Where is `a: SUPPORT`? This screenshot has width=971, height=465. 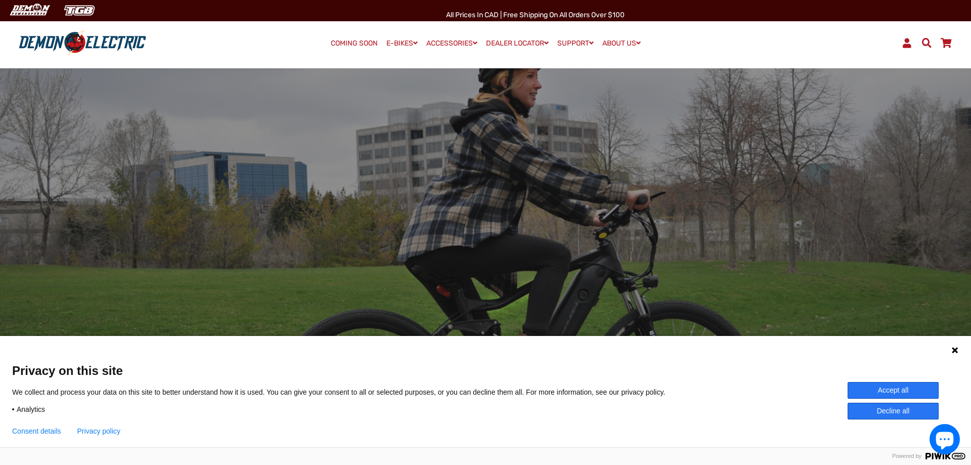 a: SUPPORT is located at coordinates (575, 43).